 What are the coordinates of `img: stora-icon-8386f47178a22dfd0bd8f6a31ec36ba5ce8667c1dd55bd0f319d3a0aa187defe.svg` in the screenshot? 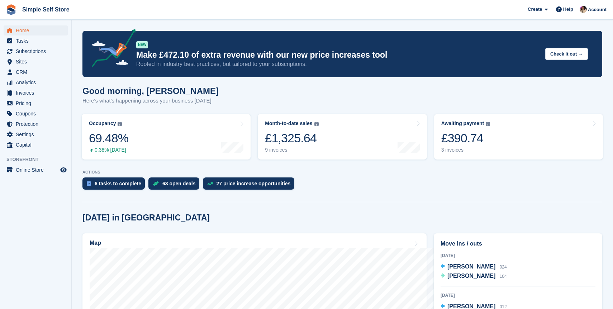 It's located at (11, 10).